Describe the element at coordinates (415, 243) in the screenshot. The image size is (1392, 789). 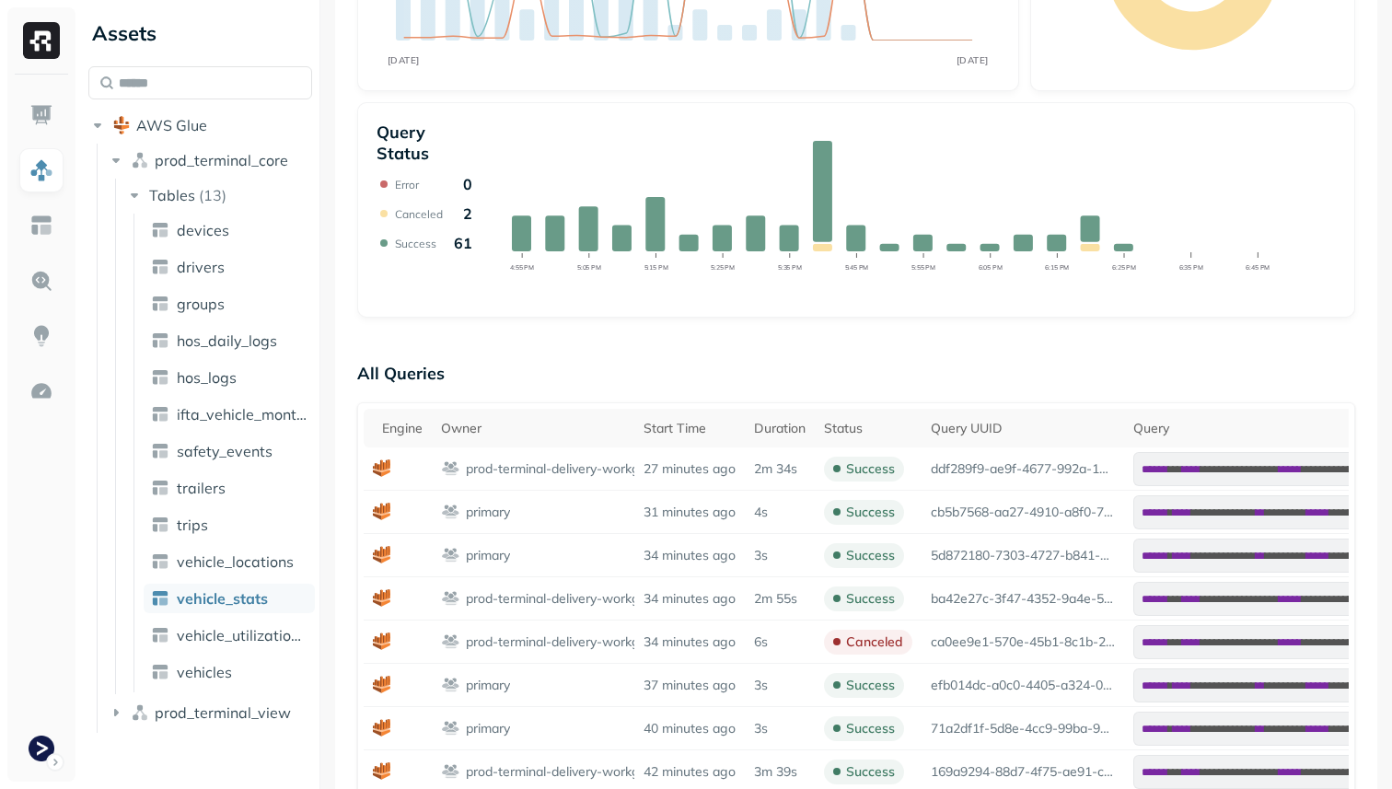
I see `p: Success` at that location.